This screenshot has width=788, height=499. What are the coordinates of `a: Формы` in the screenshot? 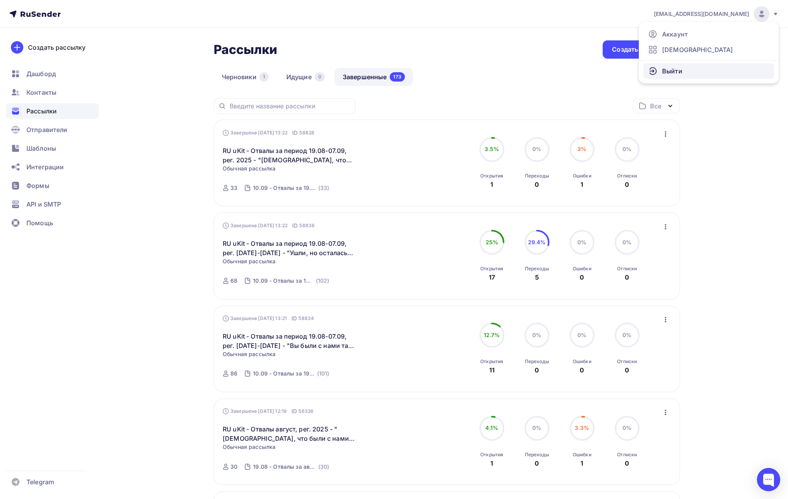 It's located at (52, 186).